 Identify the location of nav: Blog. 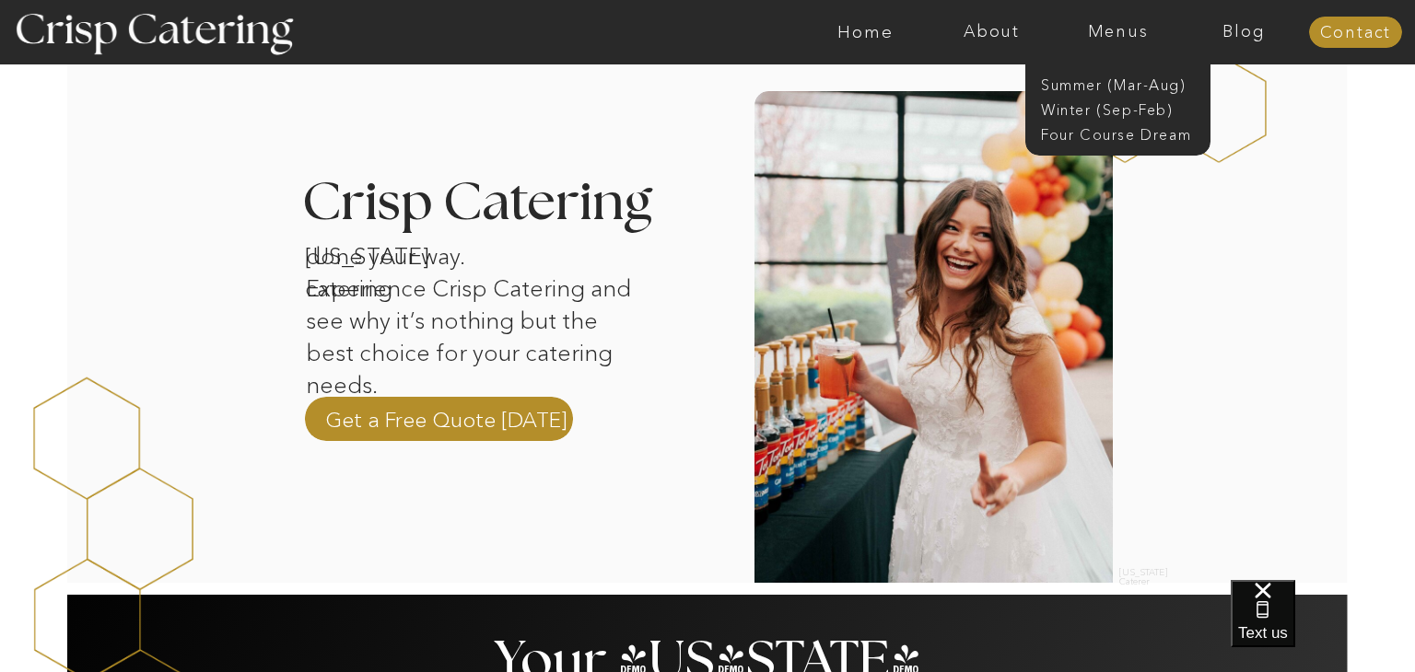
(1243, 32).